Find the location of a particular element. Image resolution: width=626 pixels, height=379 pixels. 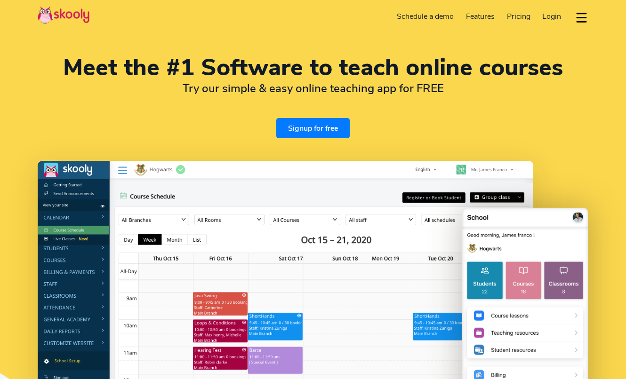

img: Skooly is located at coordinates (64, 15).